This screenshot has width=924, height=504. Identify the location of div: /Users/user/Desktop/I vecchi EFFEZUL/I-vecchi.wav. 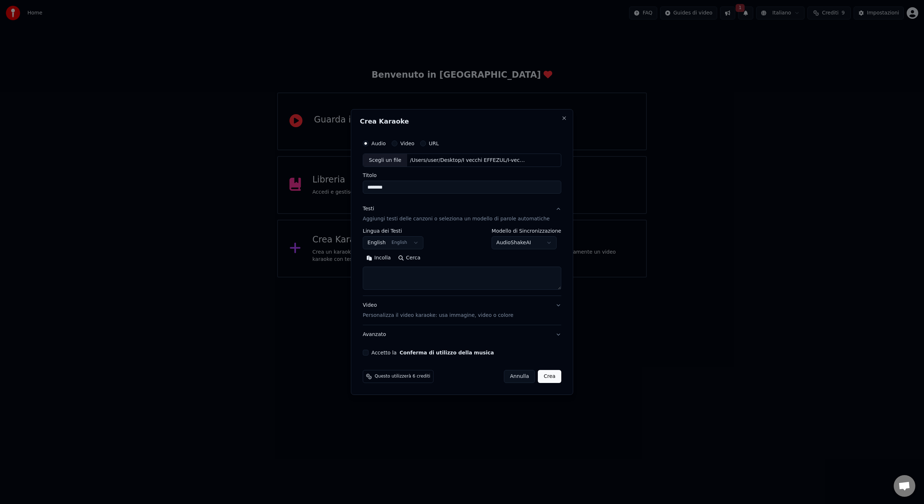
(468, 160).